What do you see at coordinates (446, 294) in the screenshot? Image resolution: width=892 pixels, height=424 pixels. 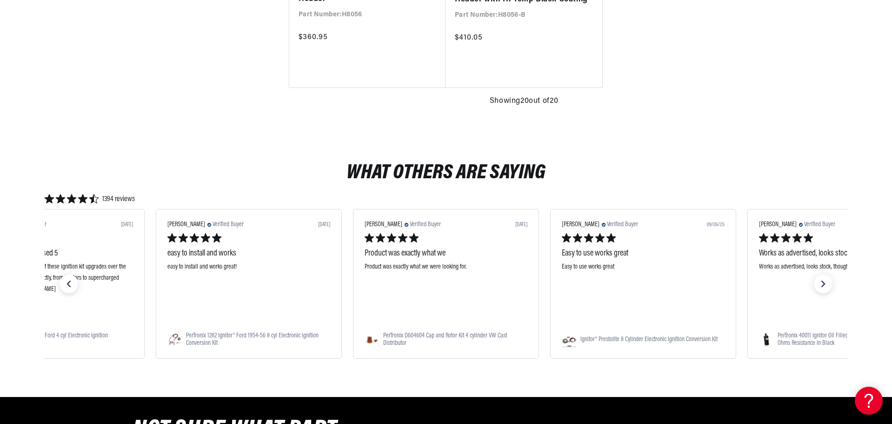 I see `div: Product was exactly what we were looking for.` at bounding box center [446, 294].